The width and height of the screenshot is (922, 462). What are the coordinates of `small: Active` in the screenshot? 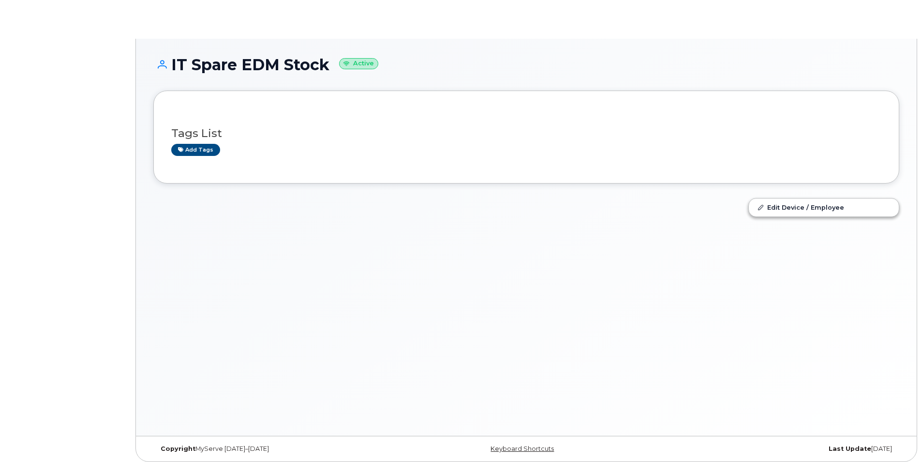 It's located at (359, 63).